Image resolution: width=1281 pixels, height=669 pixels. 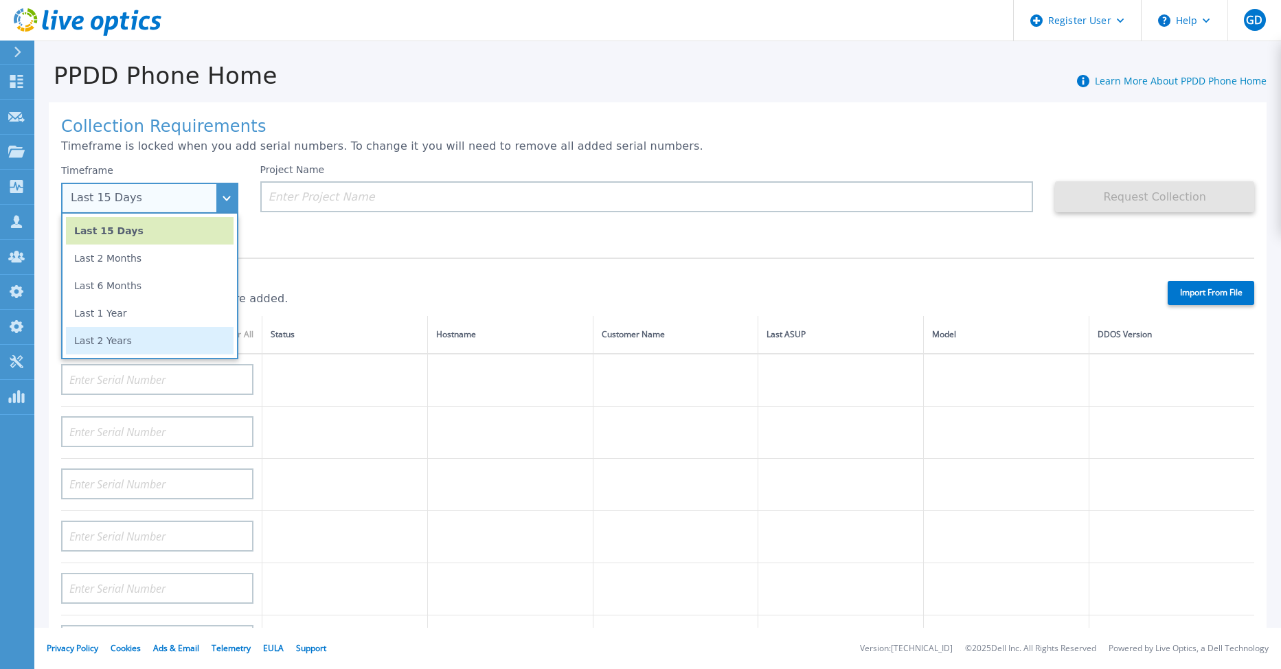 What do you see at coordinates (150, 231) in the screenshot?
I see `li: Last 15 Days` at bounding box center [150, 231].